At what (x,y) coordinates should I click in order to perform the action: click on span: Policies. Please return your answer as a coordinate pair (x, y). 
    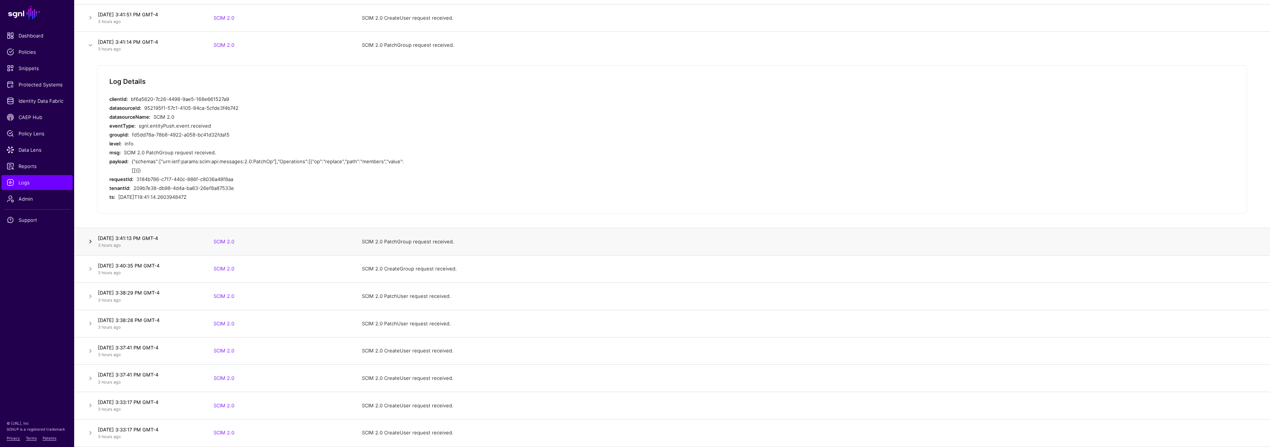
    Looking at the image, I should click on (37, 52).